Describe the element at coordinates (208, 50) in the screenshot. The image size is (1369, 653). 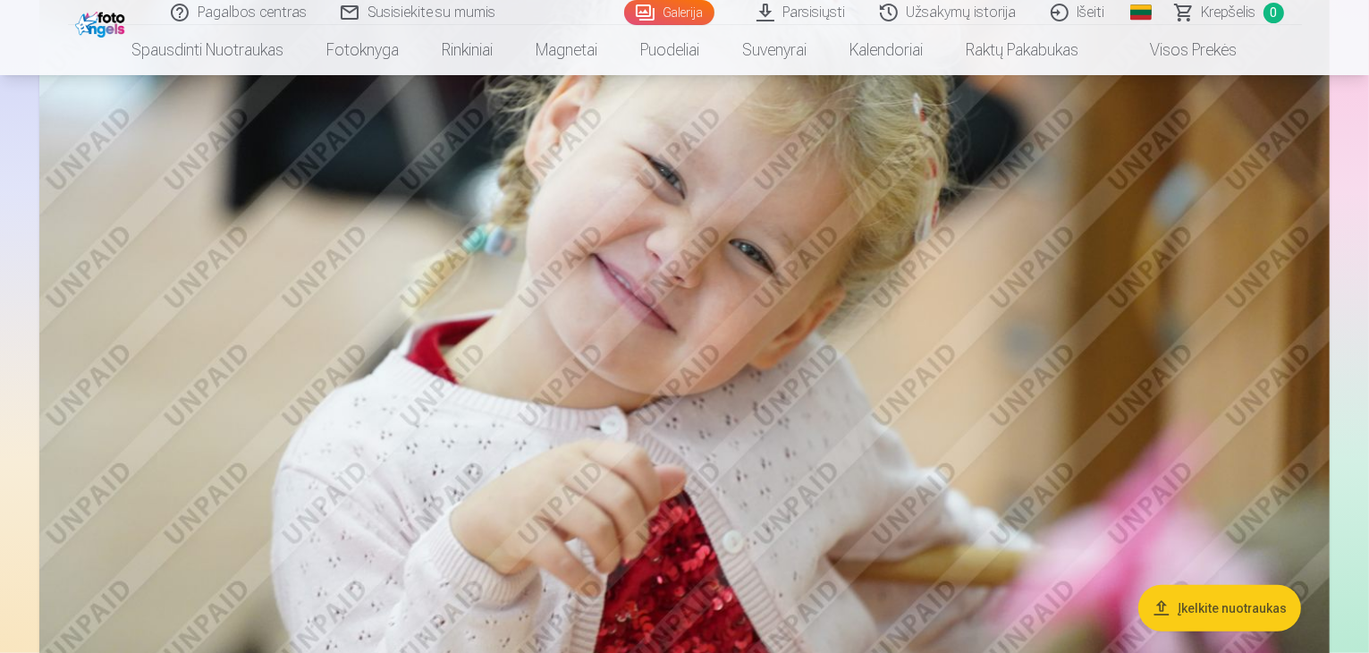
I see `a: Spausdinti nuotraukas` at that location.